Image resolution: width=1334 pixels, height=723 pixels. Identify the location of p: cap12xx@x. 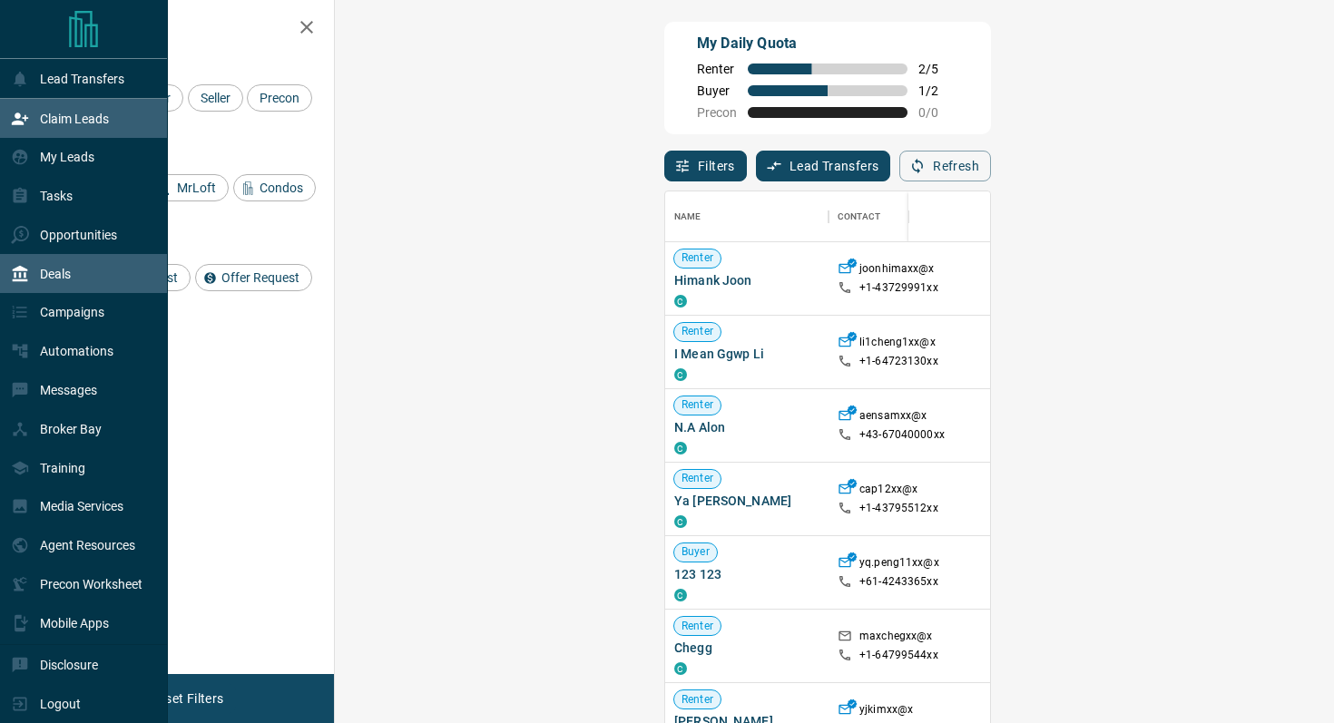
(889, 491).